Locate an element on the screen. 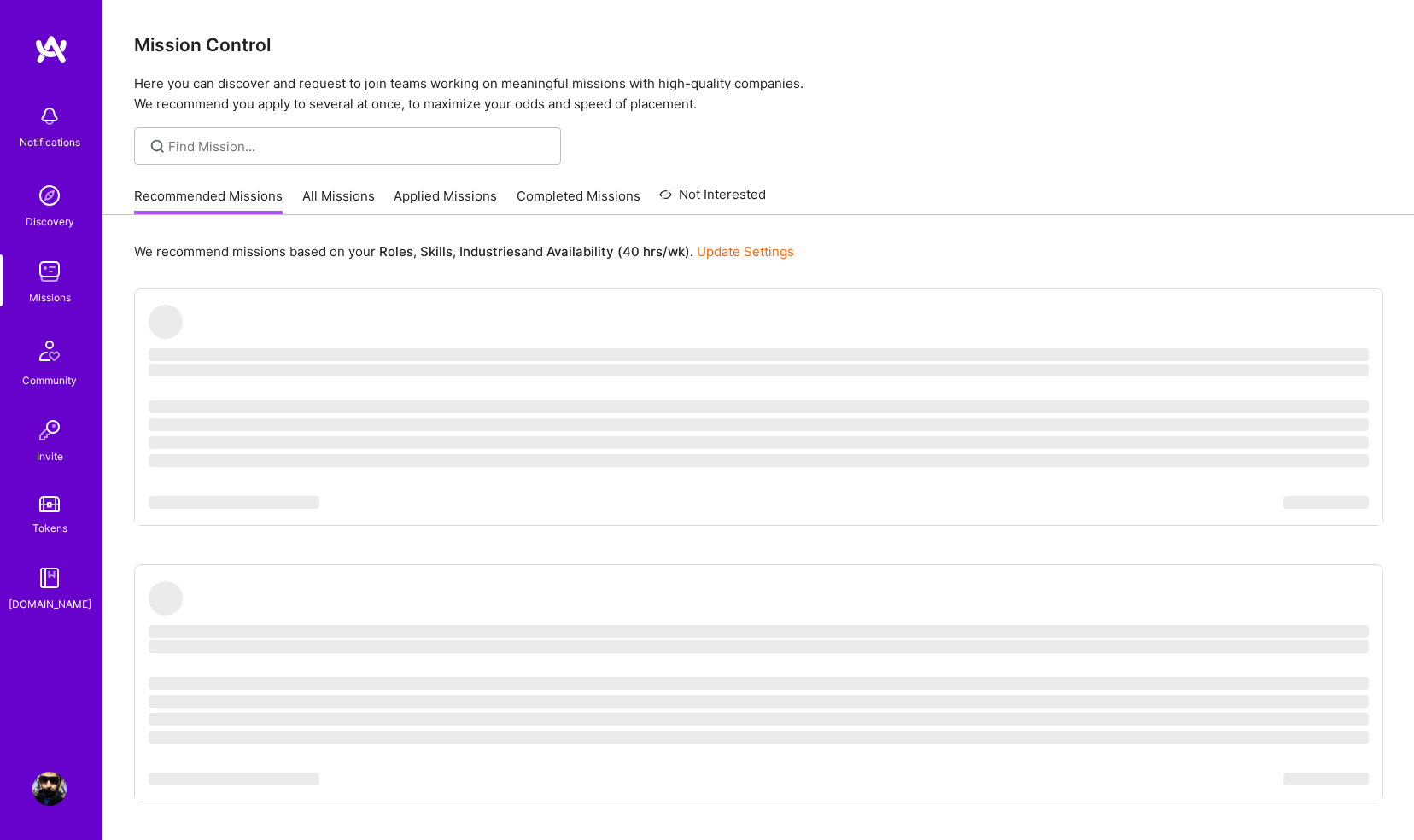 The width and height of the screenshot is (1414, 840). img: bell is located at coordinates (49, 116).